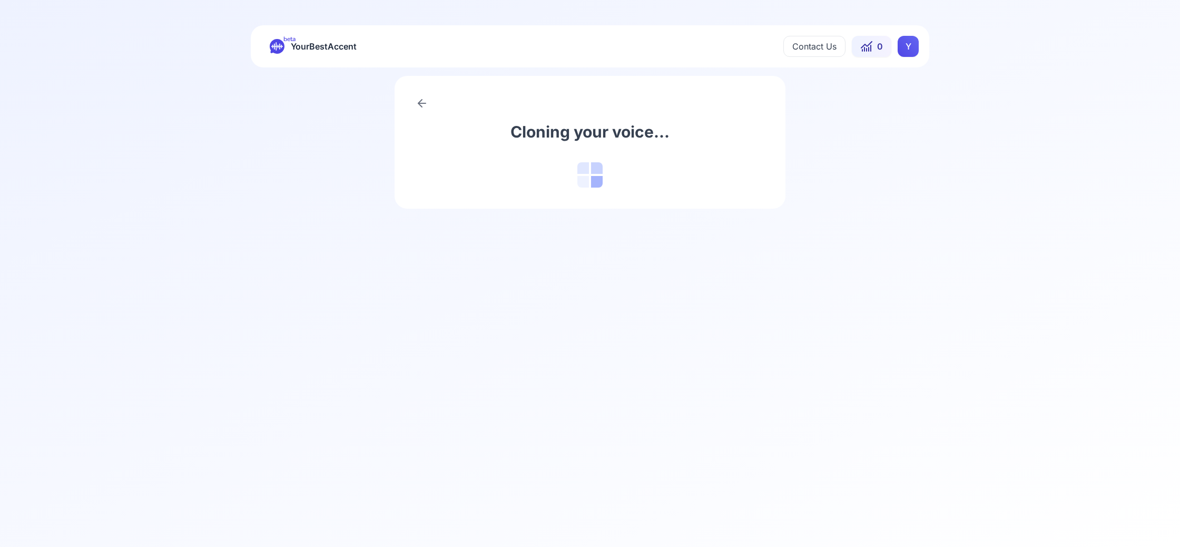 This screenshot has height=547, width=1180. Describe the element at coordinates (590, 132) in the screenshot. I see `h1: Cloning your voice...` at that location.